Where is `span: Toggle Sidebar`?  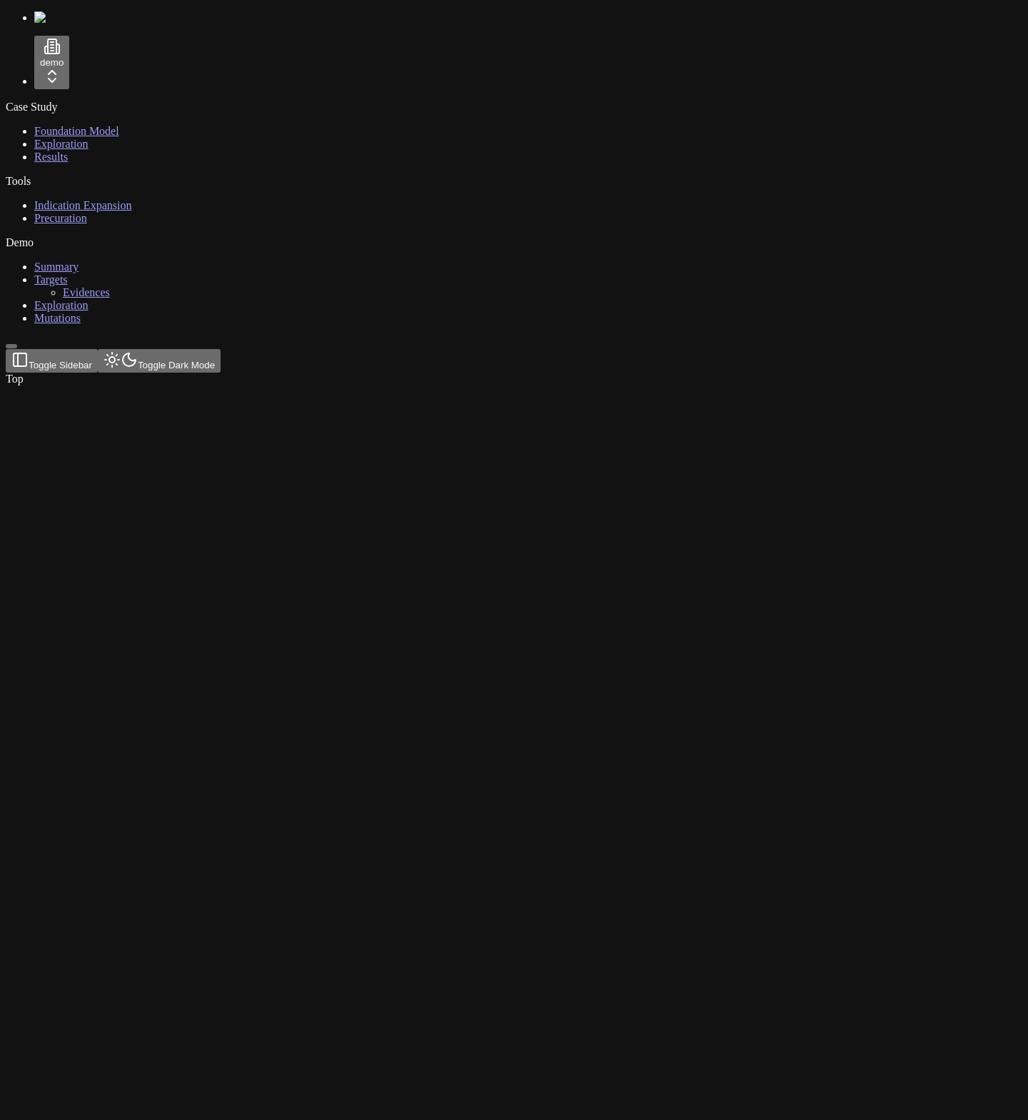
span: Toggle Sidebar is located at coordinates (60, 365).